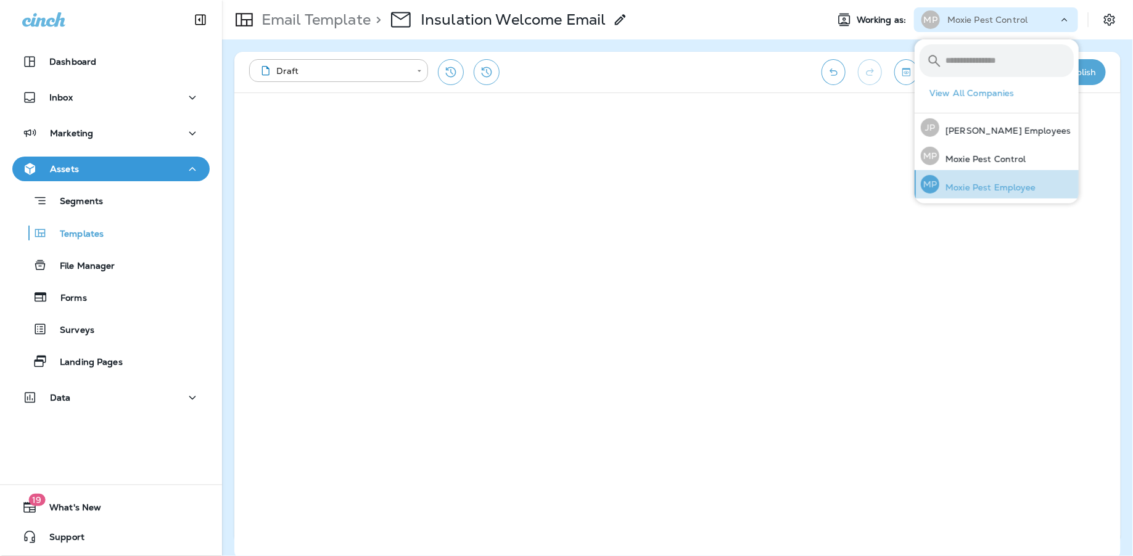 The width and height of the screenshot is (1133, 556). What do you see at coordinates (60, 540) in the screenshot?
I see `span: Support` at bounding box center [60, 540].